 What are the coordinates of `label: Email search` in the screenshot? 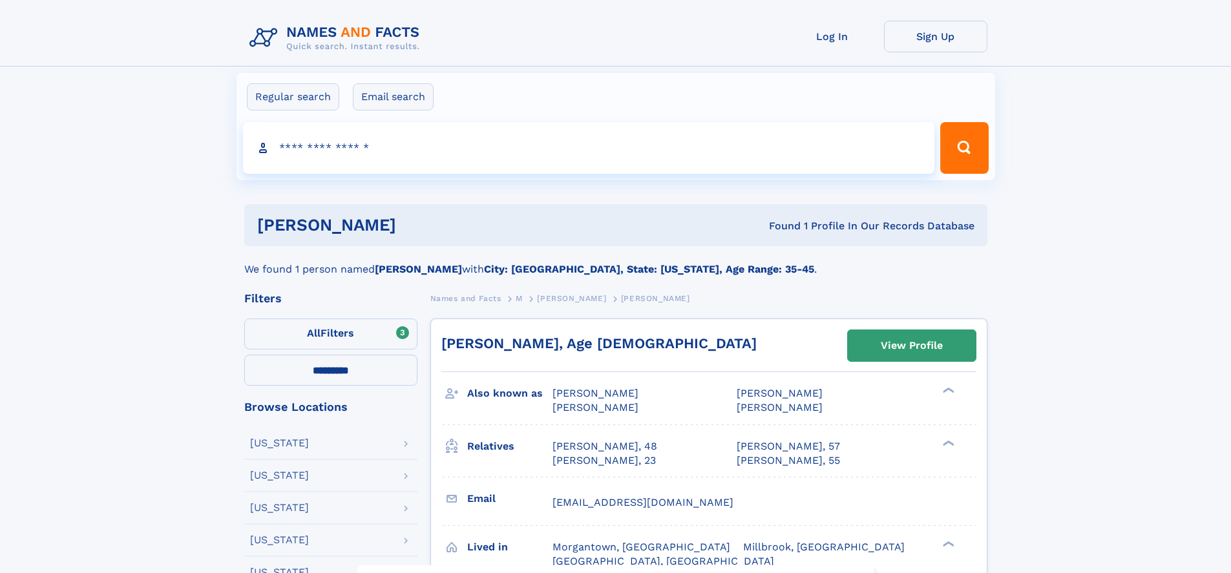 It's located at (393, 97).